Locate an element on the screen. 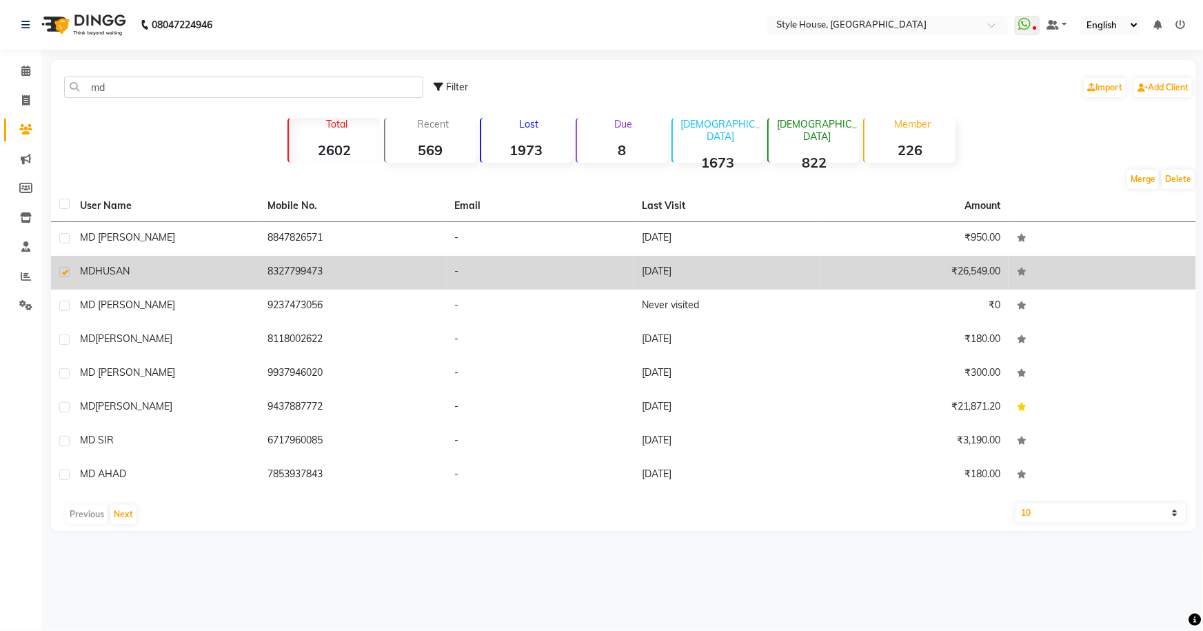 The image size is (1203, 631). strong: 822 is located at coordinates (813, 162).